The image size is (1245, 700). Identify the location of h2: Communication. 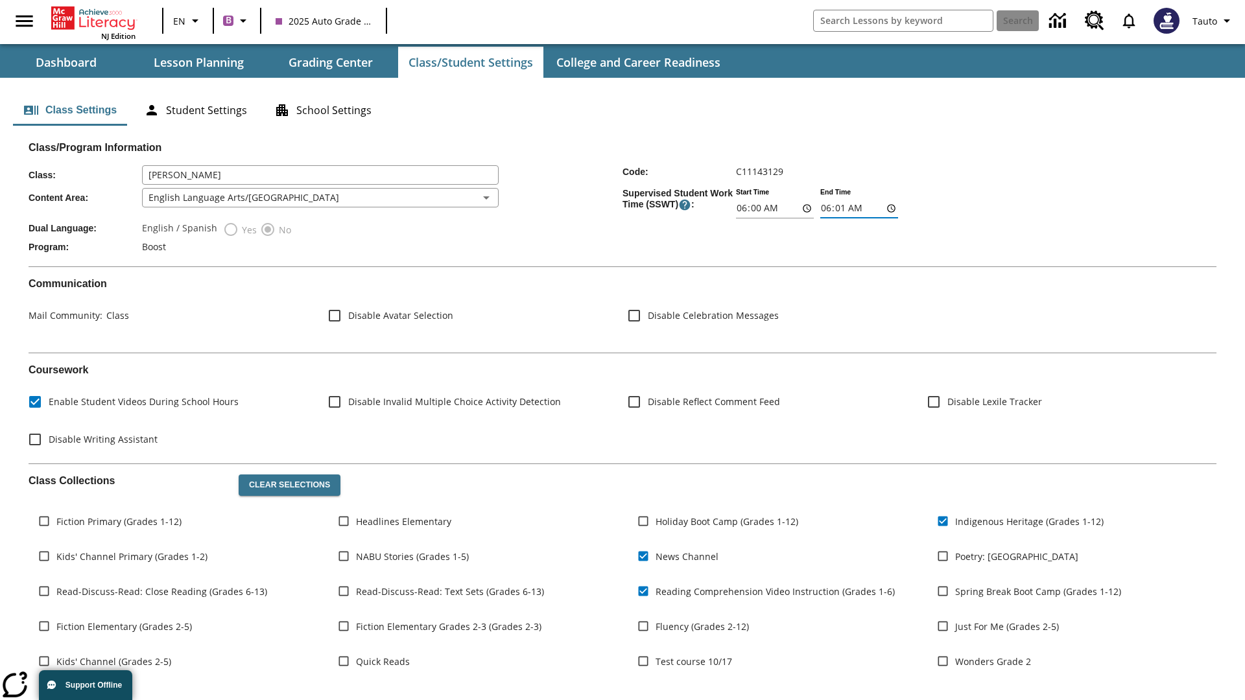
(623, 283).